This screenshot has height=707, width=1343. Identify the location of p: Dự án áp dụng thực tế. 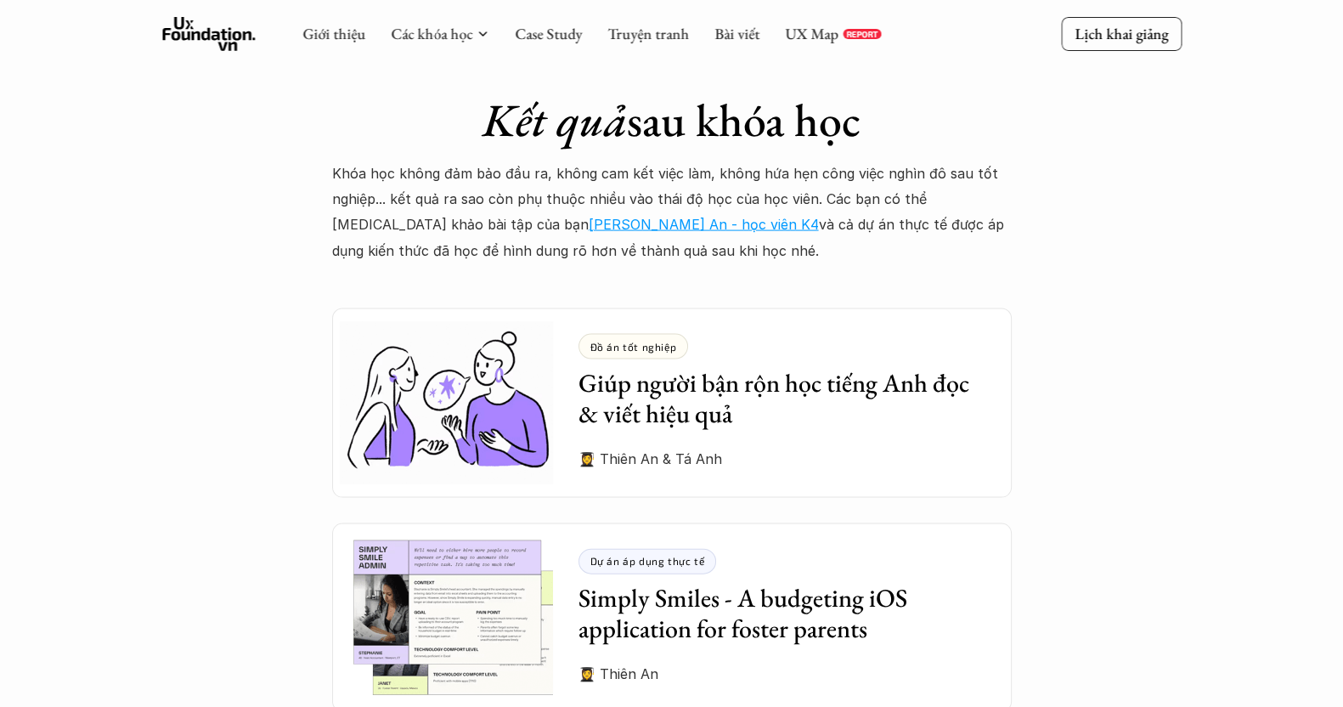
(647, 561).